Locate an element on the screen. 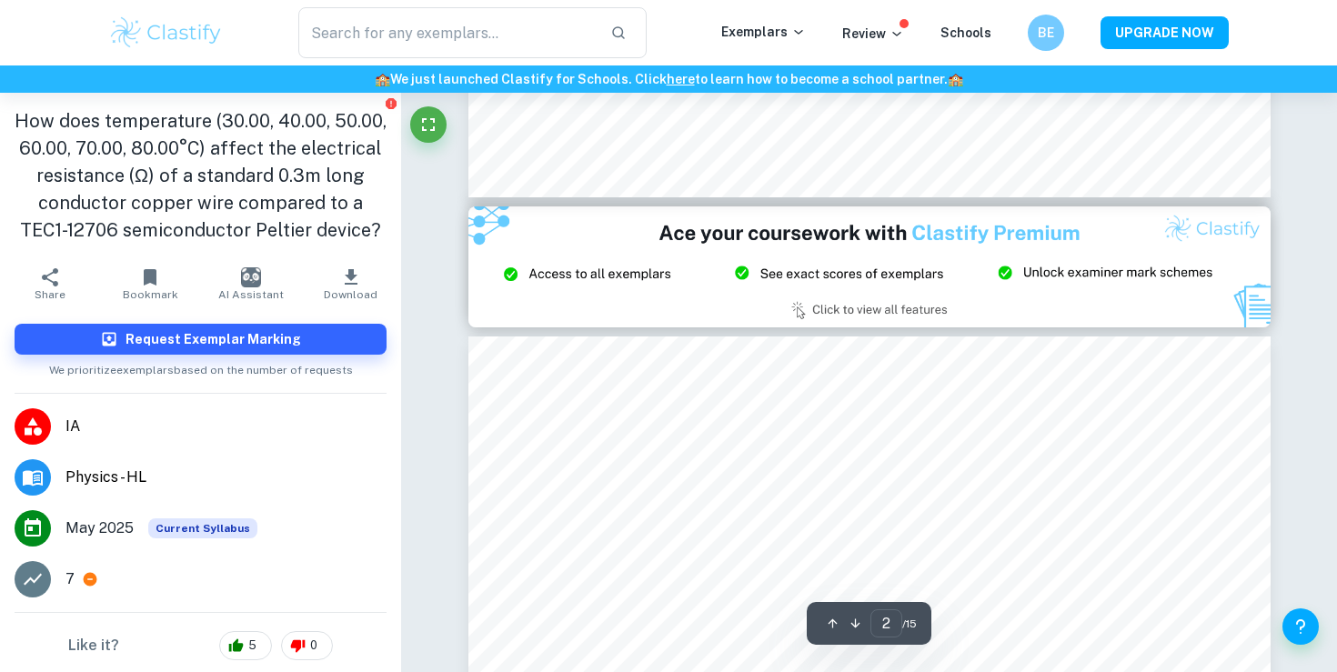 This screenshot has width=1337, height=672. img: Clastify logo is located at coordinates (166, 33).